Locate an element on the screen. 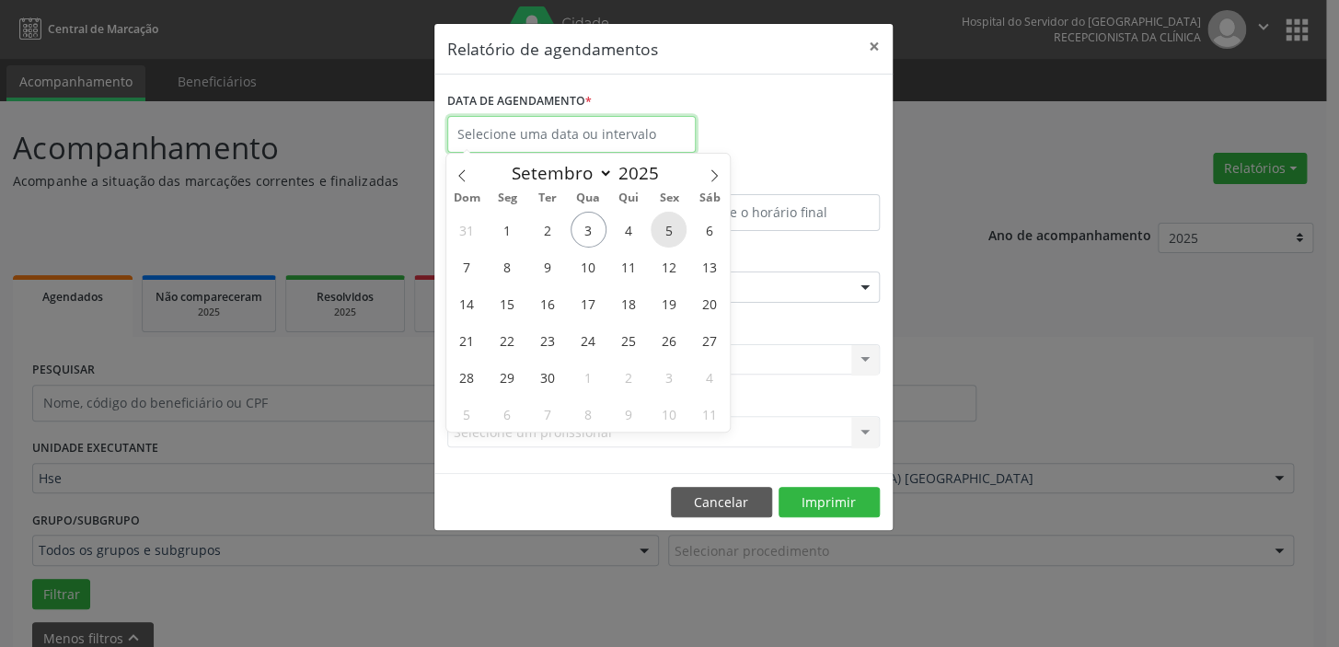 Image resolution: width=1339 pixels, height=647 pixels. span: Agosto 31, 2025 is located at coordinates (467, 229).